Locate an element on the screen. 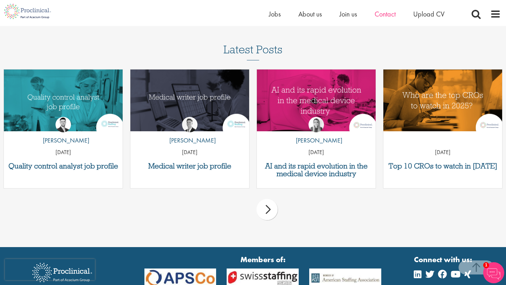 Image resolution: width=506 pixels, height=285 pixels. img: Top 10 CROs 2025 | Proclinical is located at coordinates (443, 100).